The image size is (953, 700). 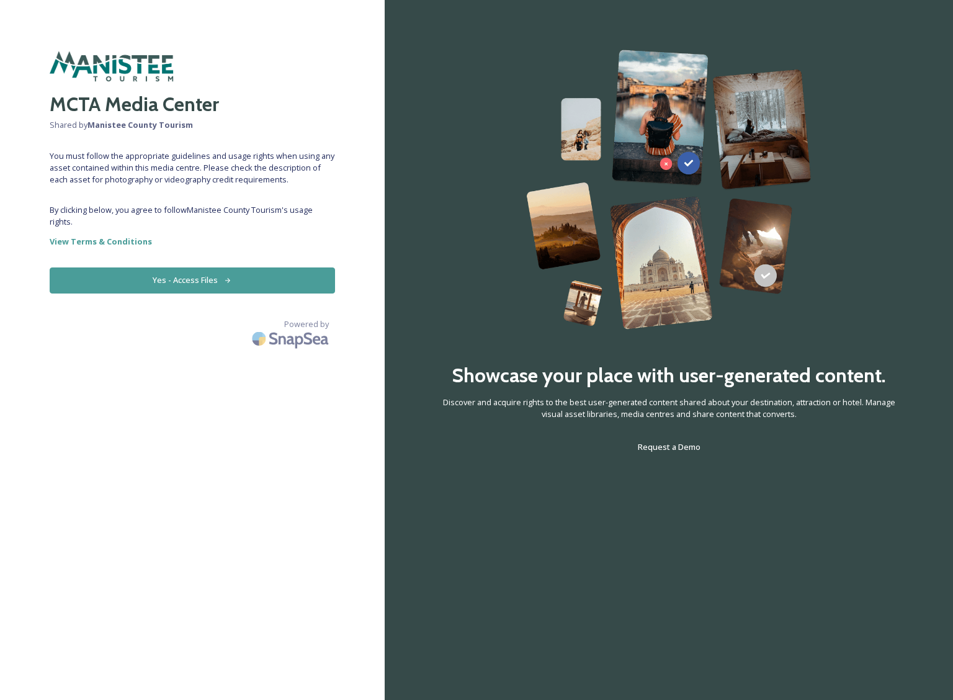 I want to click on strong: View Terms & Conditions, so click(x=101, y=241).